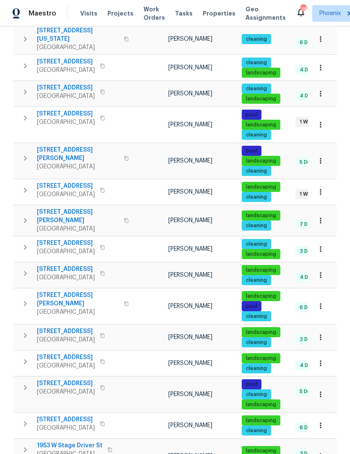 The image size is (350, 454). Describe the element at coordinates (70, 446) in the screenshot. I see `span: 1953 W Stage Driver St` at that location.